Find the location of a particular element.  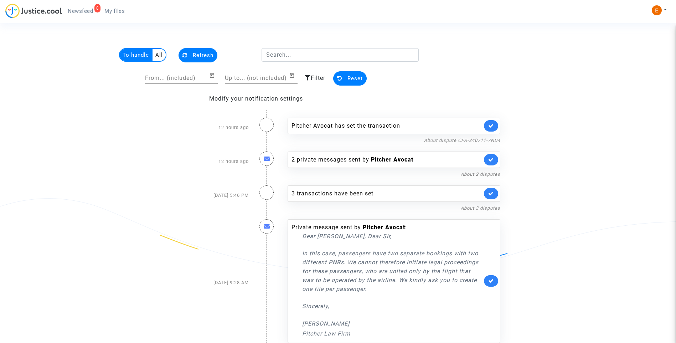

div: 8 is located at coordinates (98, 8).